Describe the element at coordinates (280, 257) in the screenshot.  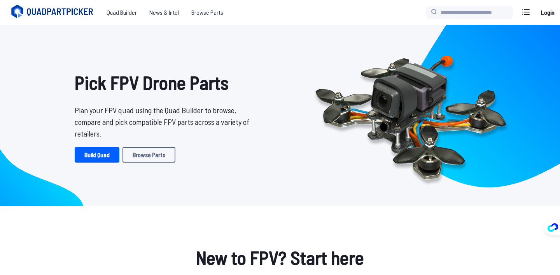
I see `h1: New to FPV? Start here` at that location.